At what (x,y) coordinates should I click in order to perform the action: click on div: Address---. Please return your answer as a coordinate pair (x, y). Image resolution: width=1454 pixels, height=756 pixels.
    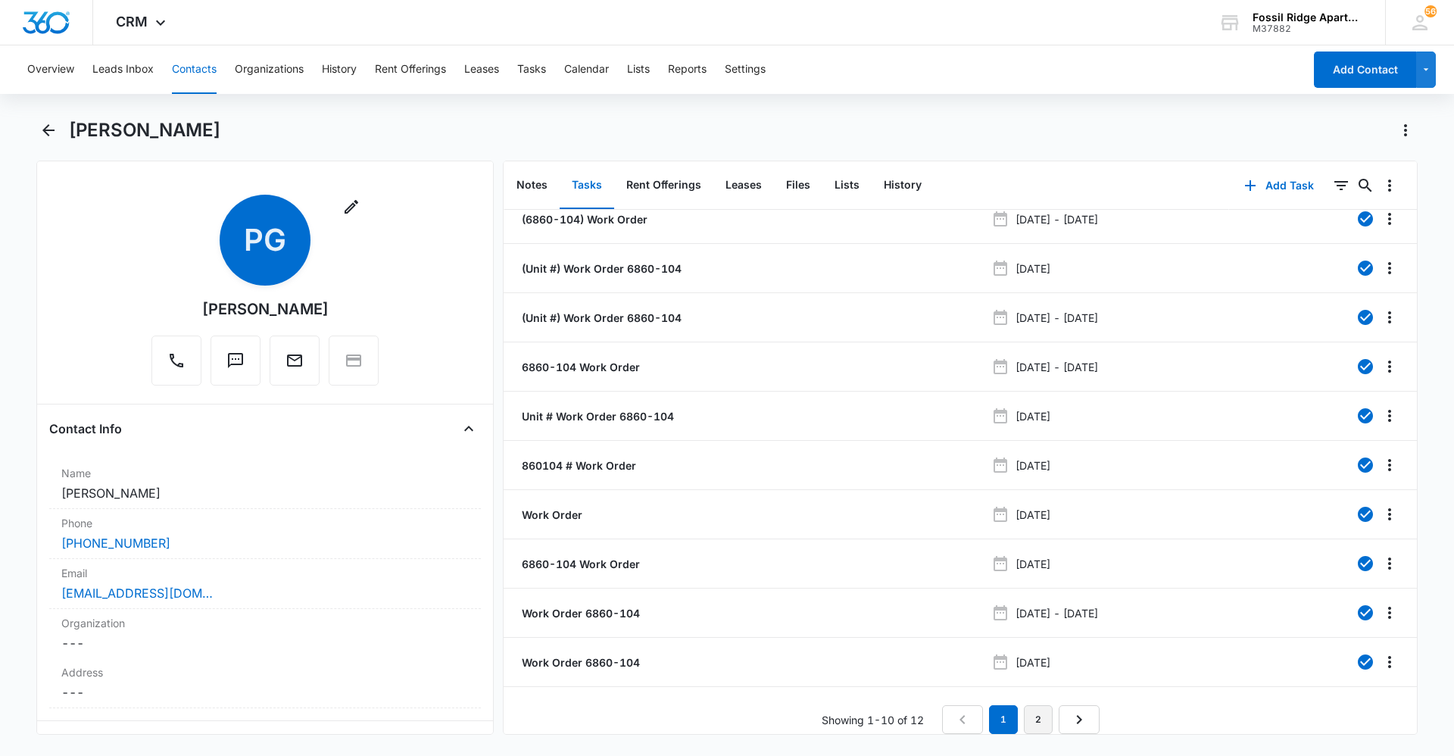
    Looking at the image, I should click on (265, 683).